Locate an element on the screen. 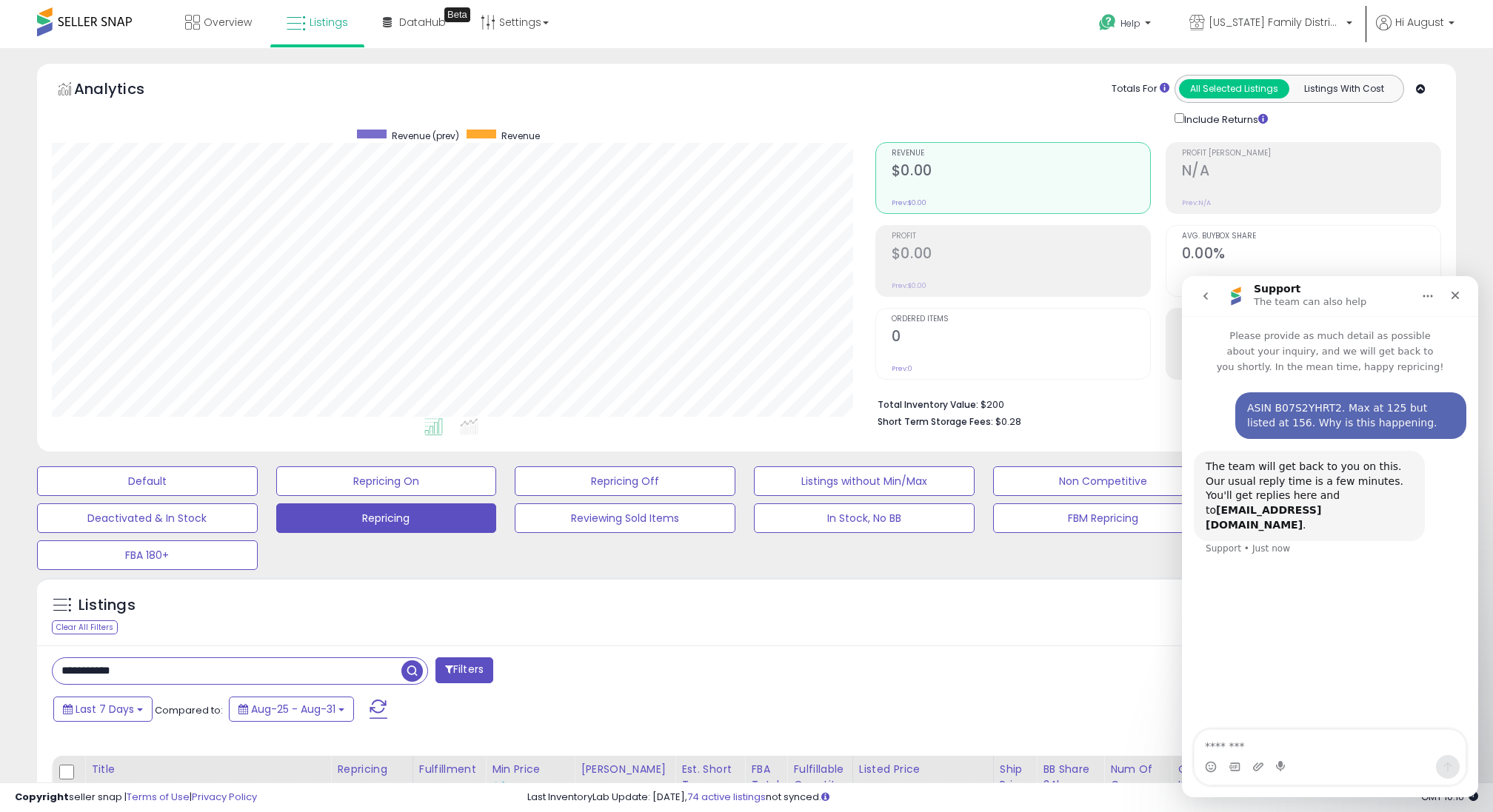 This screenshot has width=1493, height=812. img: Profile image for Support is located at coordinates (54, 20).